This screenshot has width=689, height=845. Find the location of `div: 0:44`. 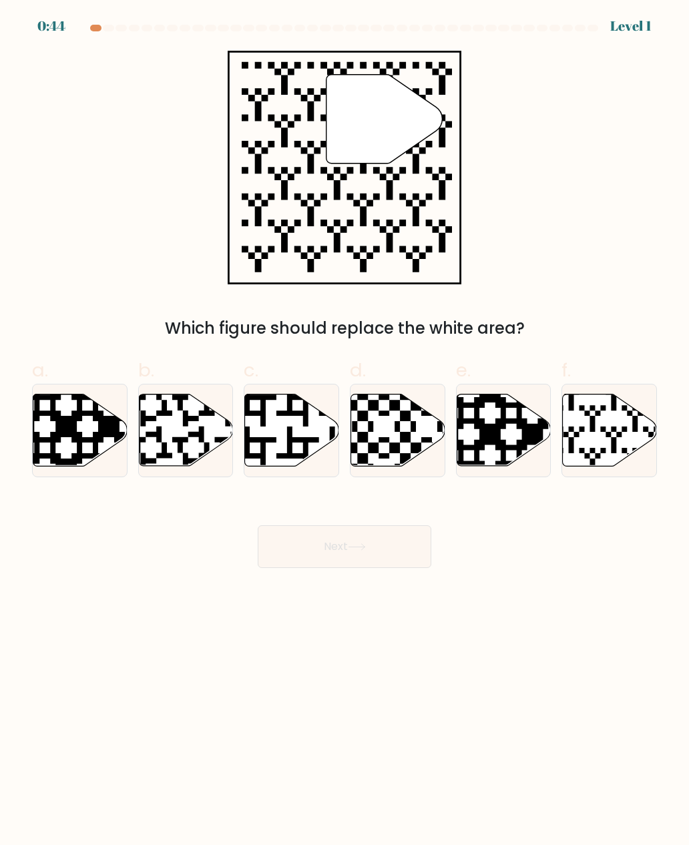

div: 0:44 is located at coordinates (51, 26).